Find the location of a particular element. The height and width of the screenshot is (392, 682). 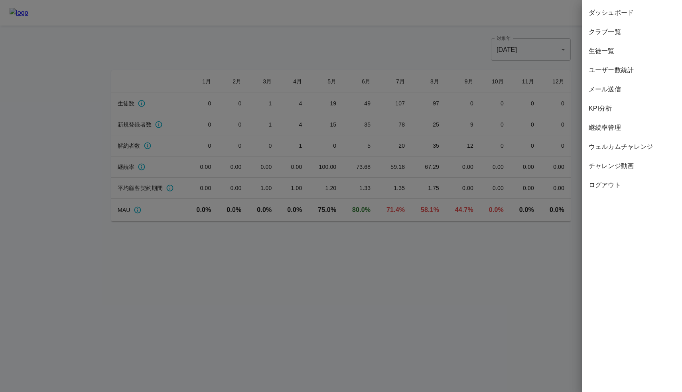

span: メール送信 is located at coordinates (632, 89).